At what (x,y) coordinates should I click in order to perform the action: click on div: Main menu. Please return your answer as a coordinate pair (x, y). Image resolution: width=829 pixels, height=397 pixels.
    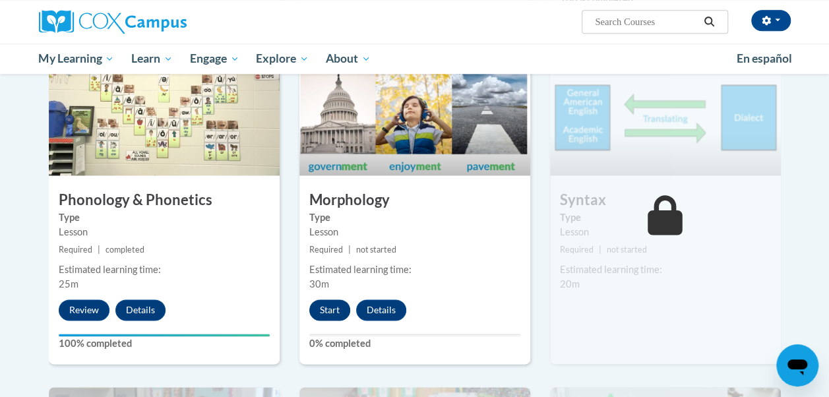
    Looking at the image, I should click on (415, 59).